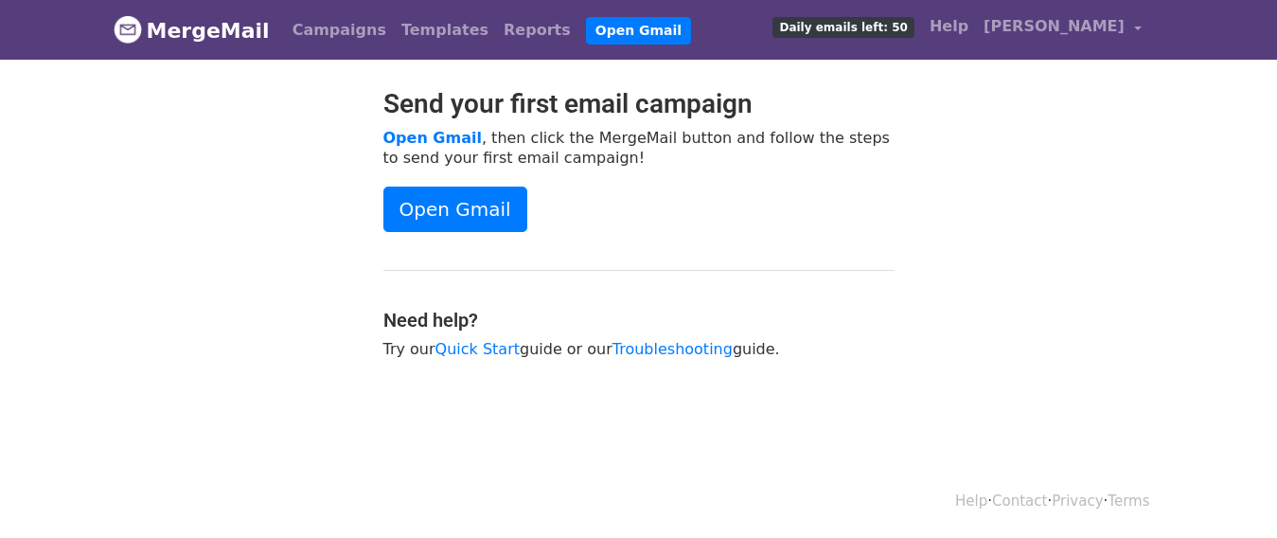 The image size is (1277, 538). Describe the element at coordinates (477, 348) in the screenshot. I see `a: Quick Start` at that location.